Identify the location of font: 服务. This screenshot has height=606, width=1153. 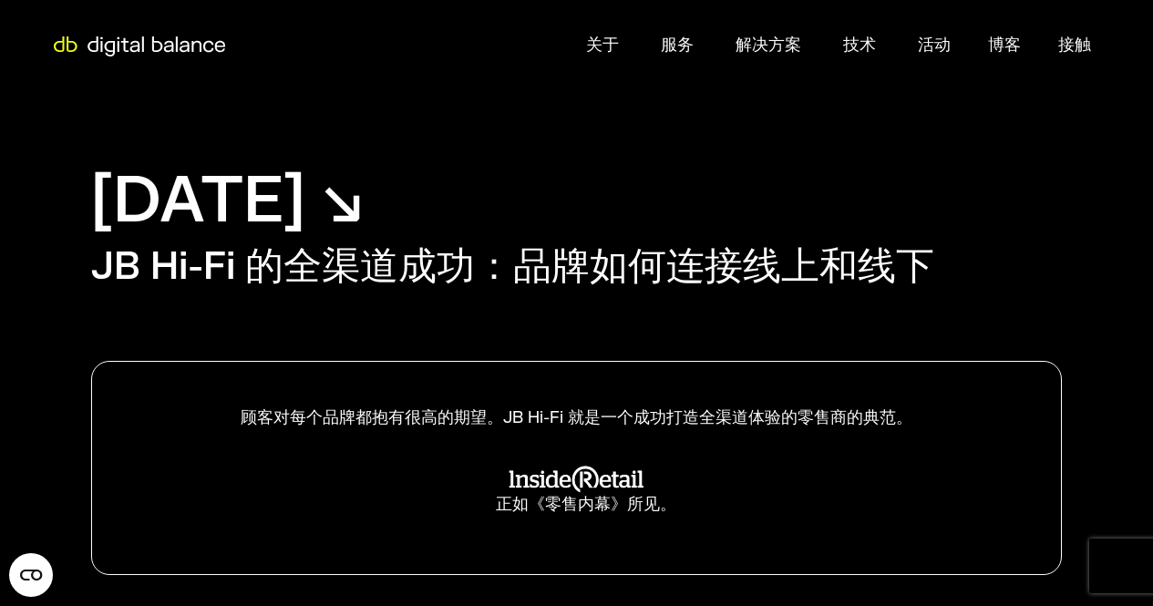
(677, 45).